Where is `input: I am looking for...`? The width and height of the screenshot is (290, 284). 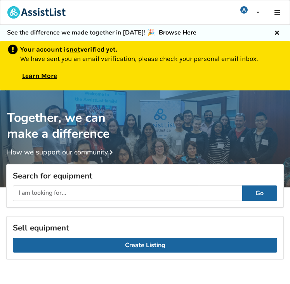
input: I am looking for... is located at coordinates (127, 193).